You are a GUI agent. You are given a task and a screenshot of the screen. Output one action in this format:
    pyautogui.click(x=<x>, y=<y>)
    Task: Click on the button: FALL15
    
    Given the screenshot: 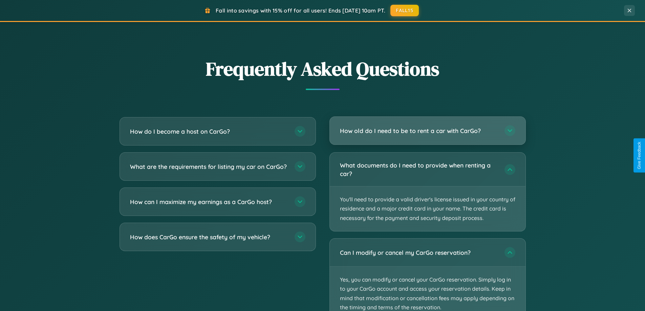 What is the action you would take?
    pyautogui.click(x=404, y=10)
    